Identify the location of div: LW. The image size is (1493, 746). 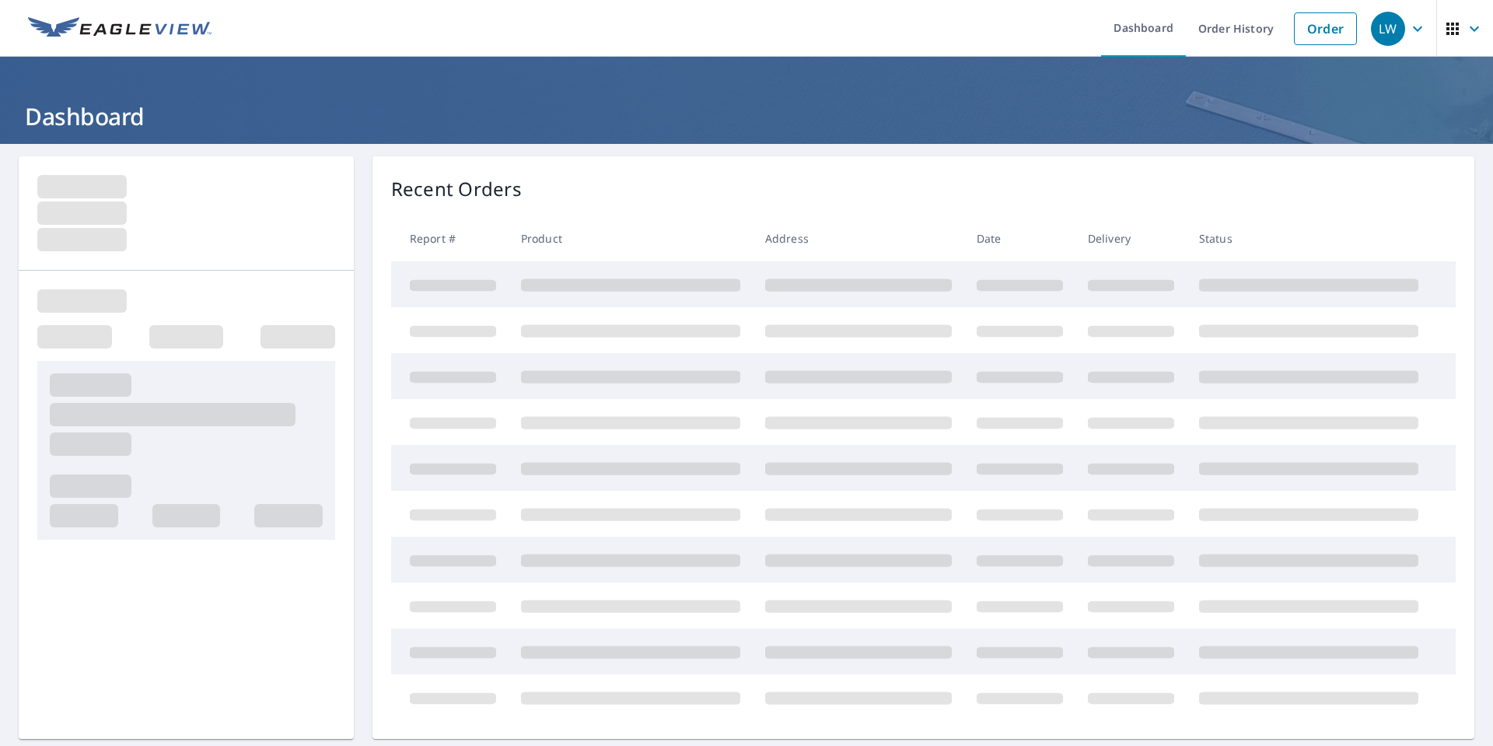
(1388, 29).